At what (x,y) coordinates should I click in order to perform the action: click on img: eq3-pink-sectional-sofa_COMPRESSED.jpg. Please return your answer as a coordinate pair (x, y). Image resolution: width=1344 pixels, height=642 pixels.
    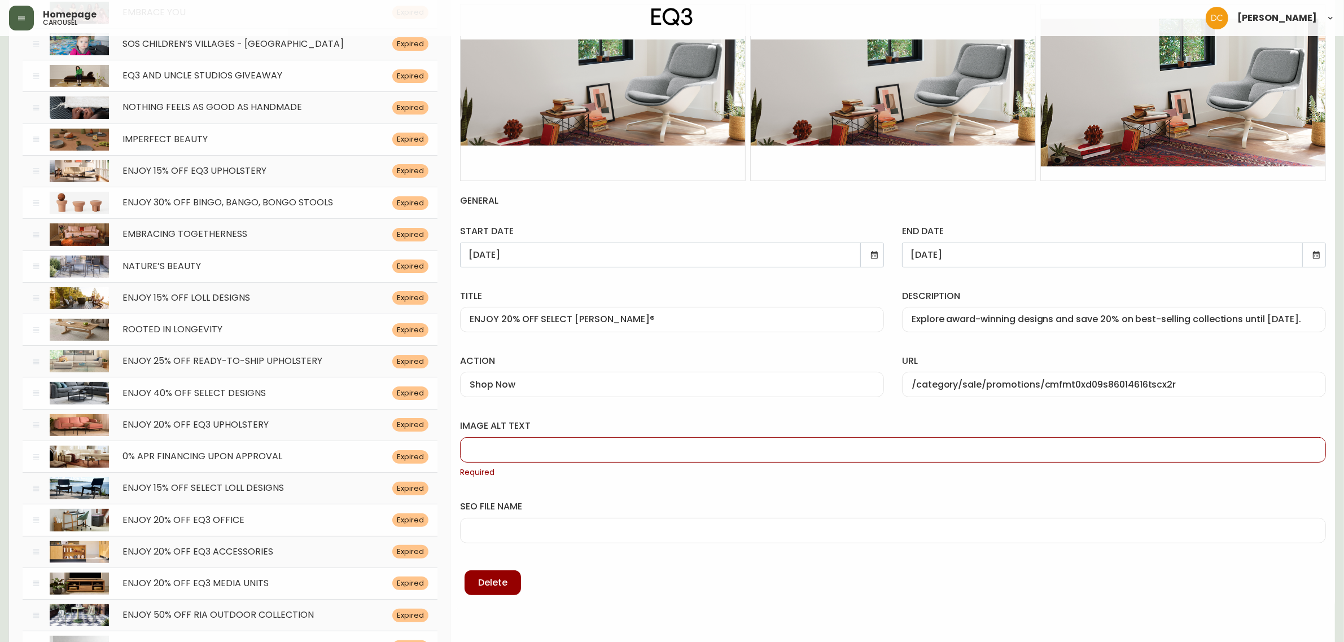
    Looking at the image, I should click on (79, 425).